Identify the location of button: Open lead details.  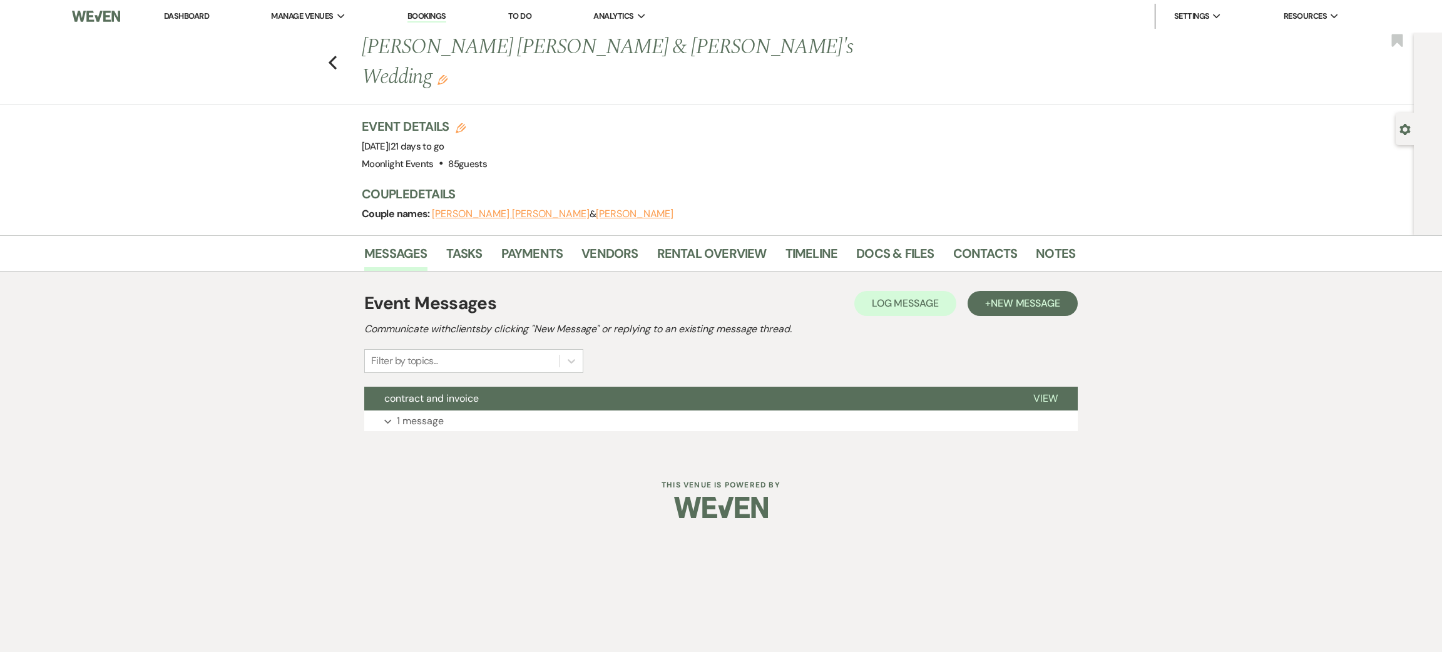
(1405, 128).